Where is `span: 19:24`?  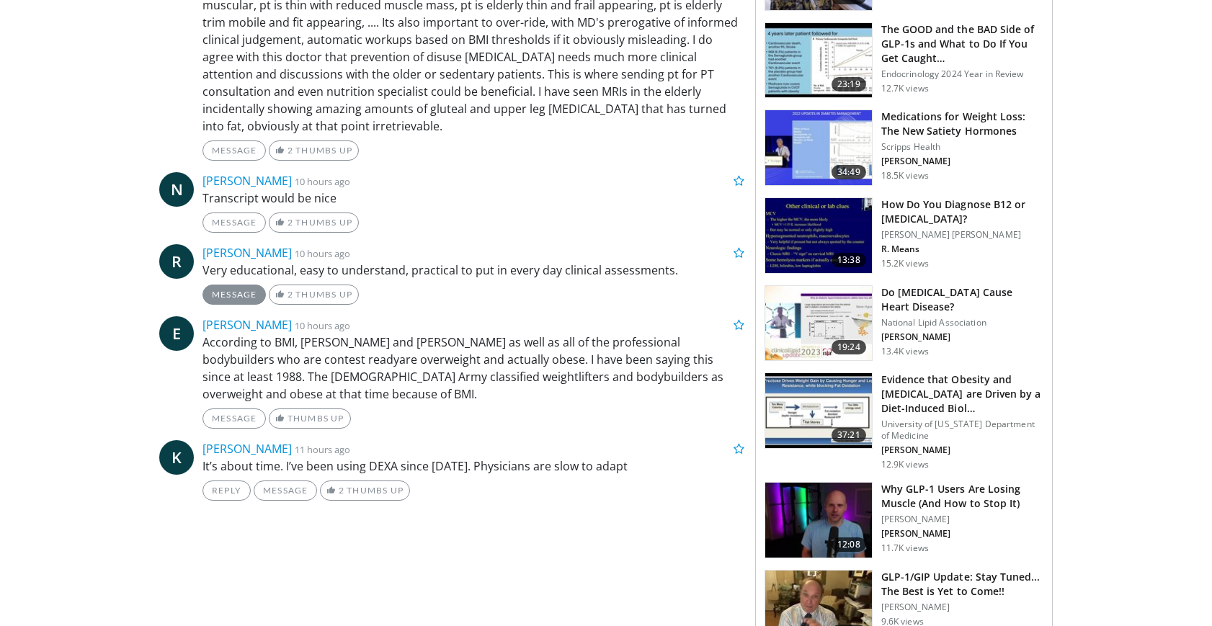 span: 19:24 is located at coordinates (849, 347).